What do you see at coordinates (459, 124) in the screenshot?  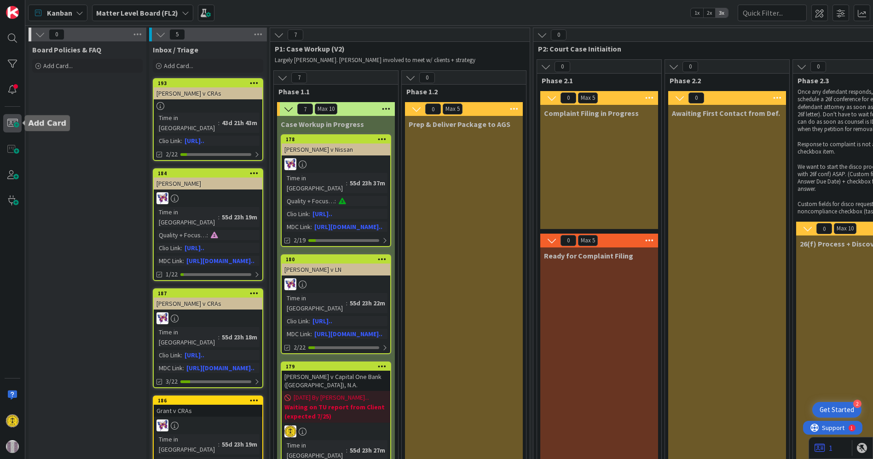 I see `span: Prep & Deliver Package to AGS` at bounding box center [459, 124].